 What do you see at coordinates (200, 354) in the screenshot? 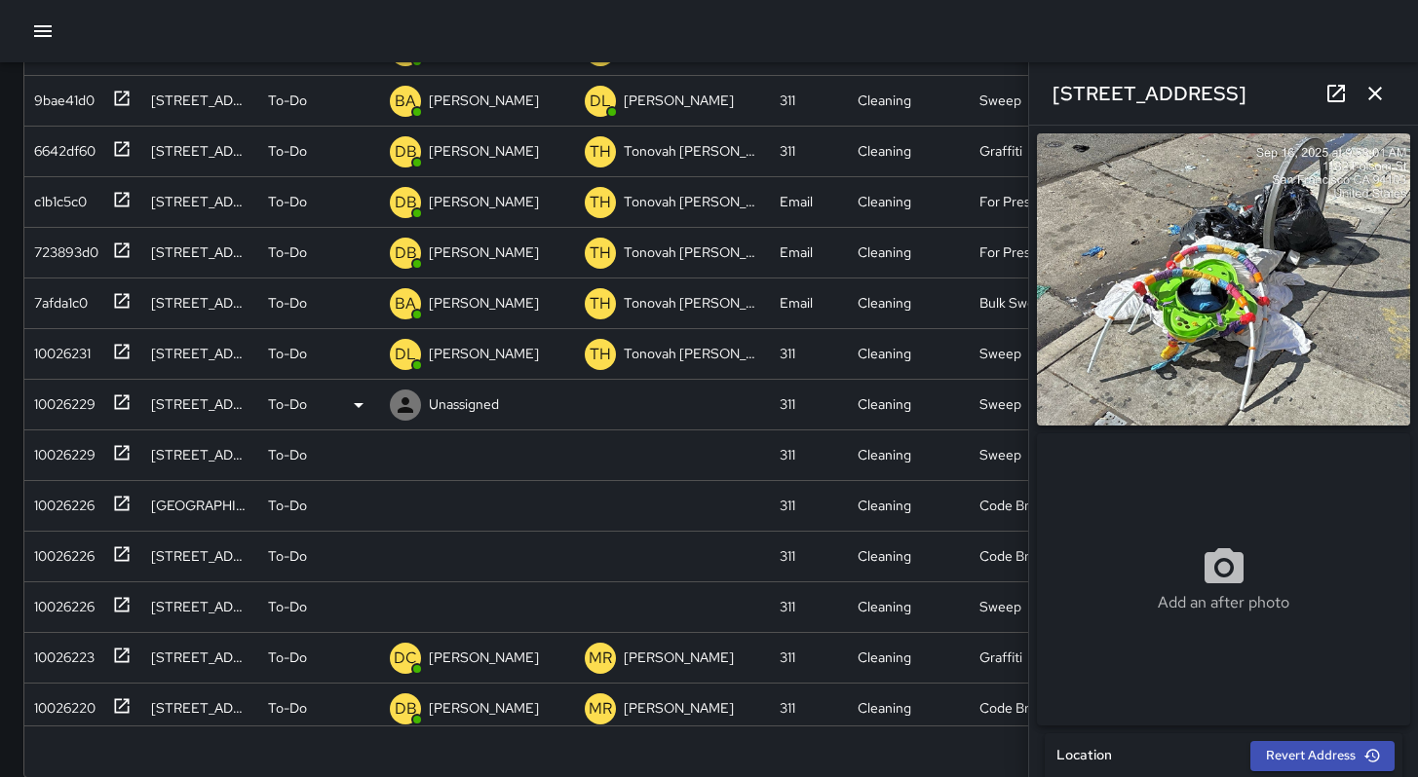
I see `div: 1186 Folsom Street` at bounding box center [200, 354].